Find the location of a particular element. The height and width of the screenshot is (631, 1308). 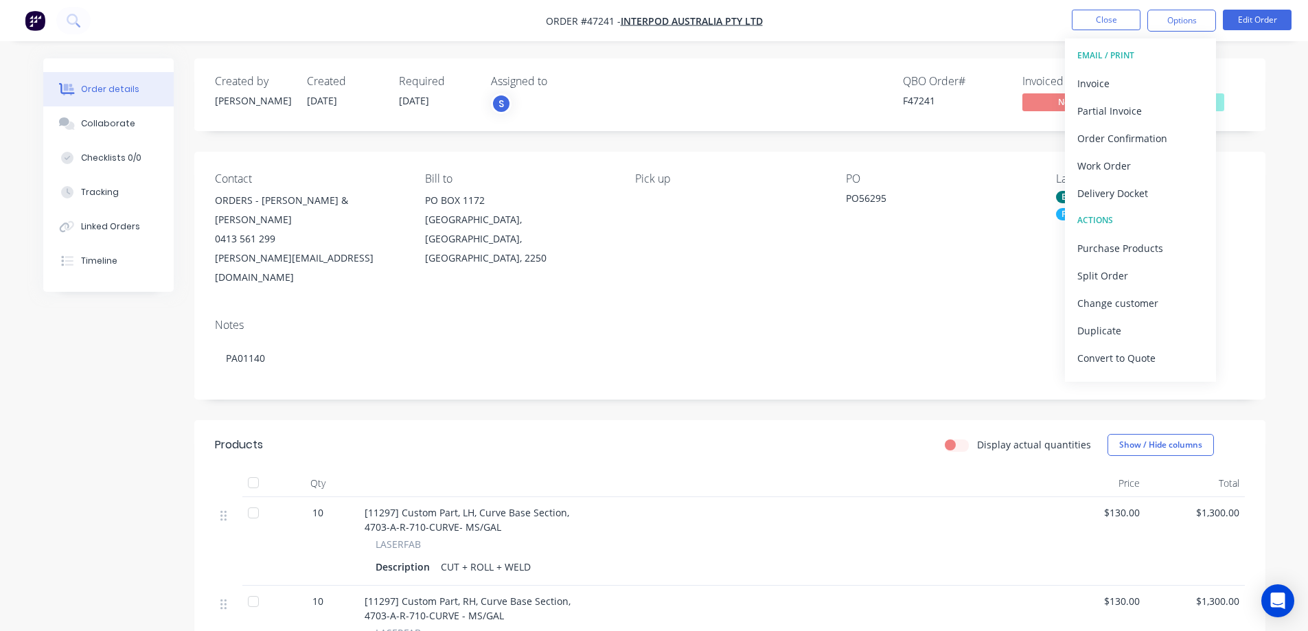

div: S is located at coordinates (501, 104).